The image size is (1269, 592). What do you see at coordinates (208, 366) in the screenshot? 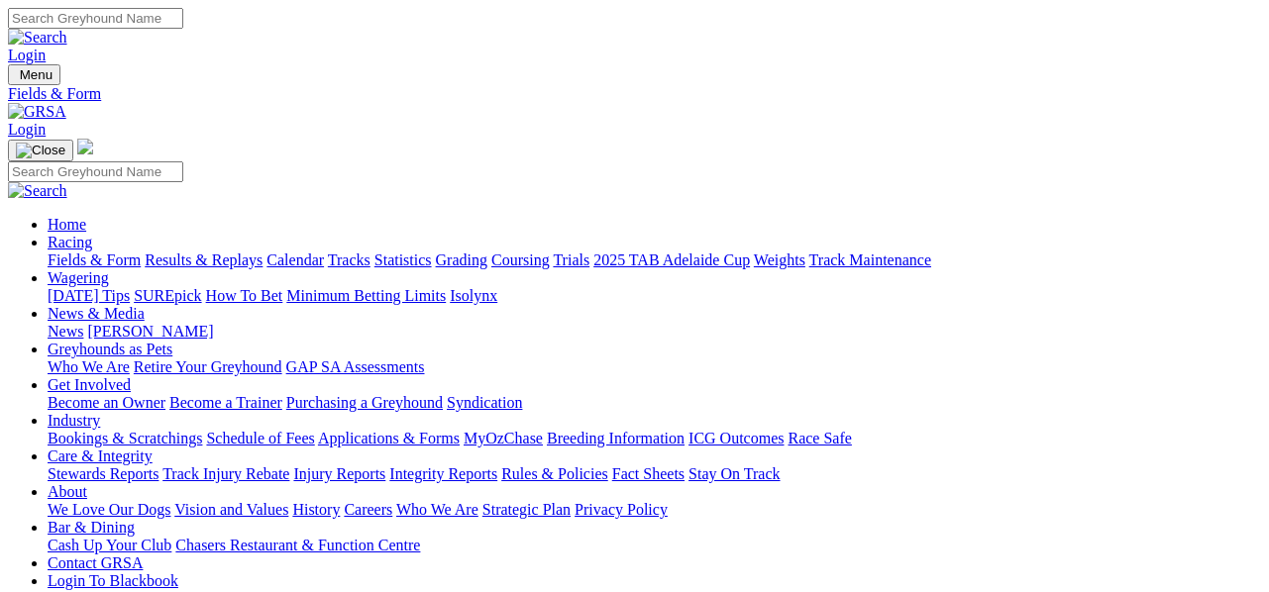
I see `a: Retire Your Greyhound` at bounding box center [208, 366].